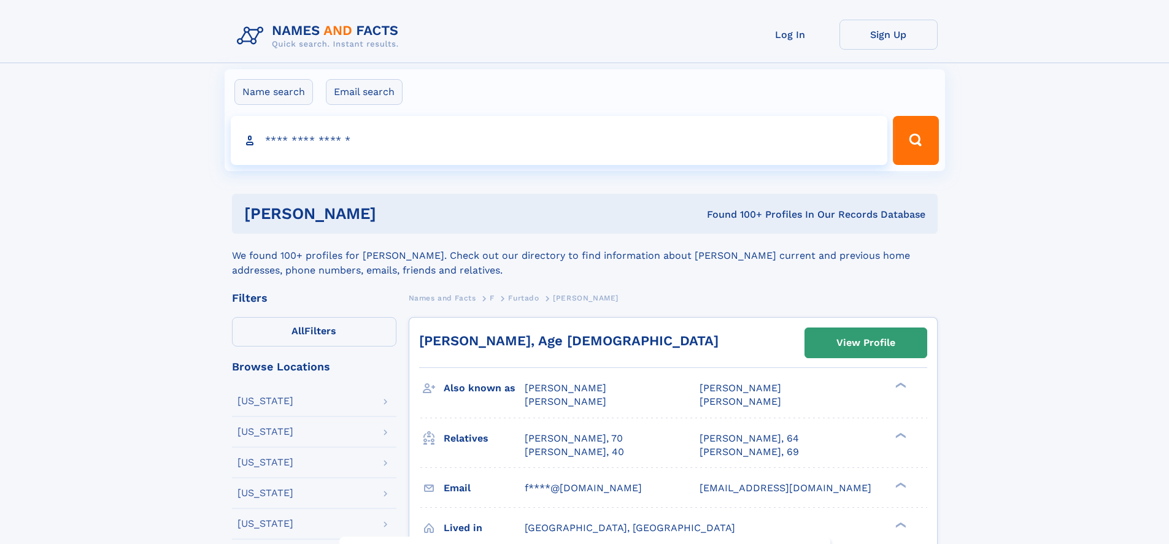 The width and height of the screenshot is (1169, 544). Describe the element at coordinates (484, 488) in the screenshot. I see `h3: Email` at that location.